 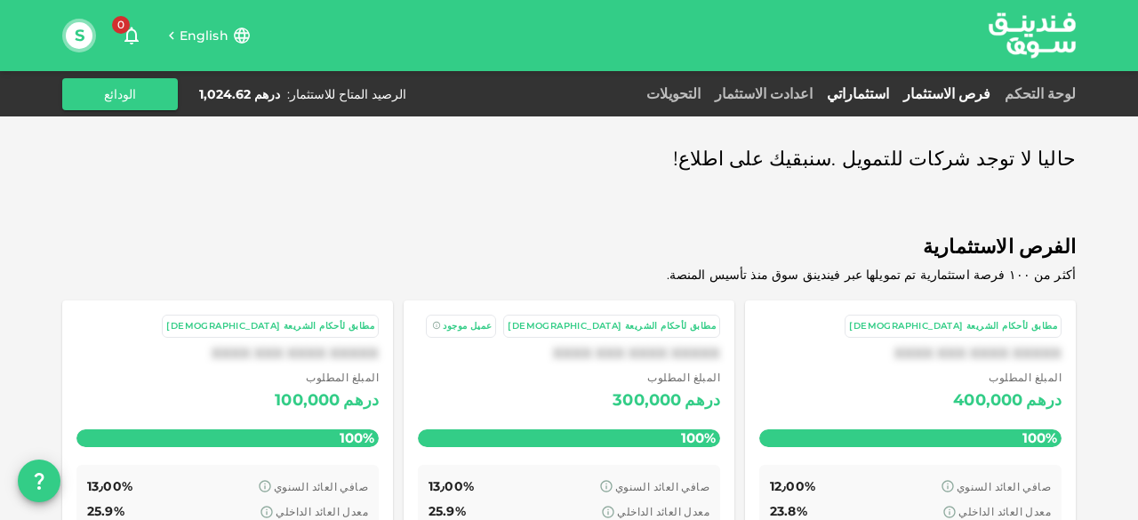 What do you see at coordinates (39, 481) in the screenshot?
I see `button: question` at bounding box center [39, 481].